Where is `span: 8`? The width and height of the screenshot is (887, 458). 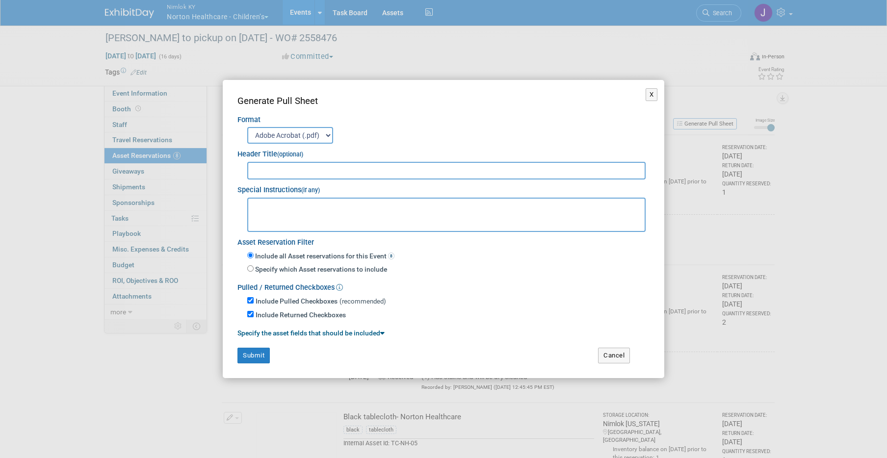
span: 8 is located at coordinates (391, 256).